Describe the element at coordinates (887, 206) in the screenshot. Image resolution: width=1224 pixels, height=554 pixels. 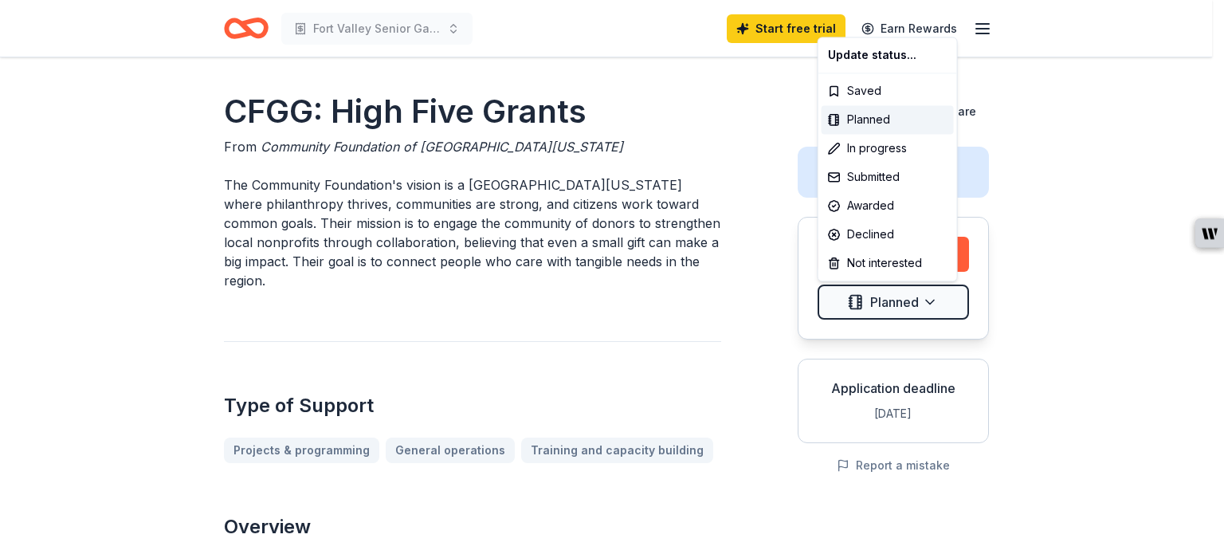
I see `div: Awarded` at that location.